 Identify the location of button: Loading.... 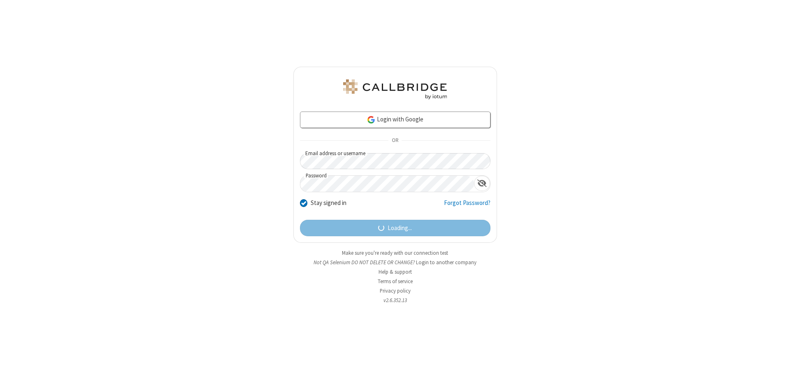
(395, 228).